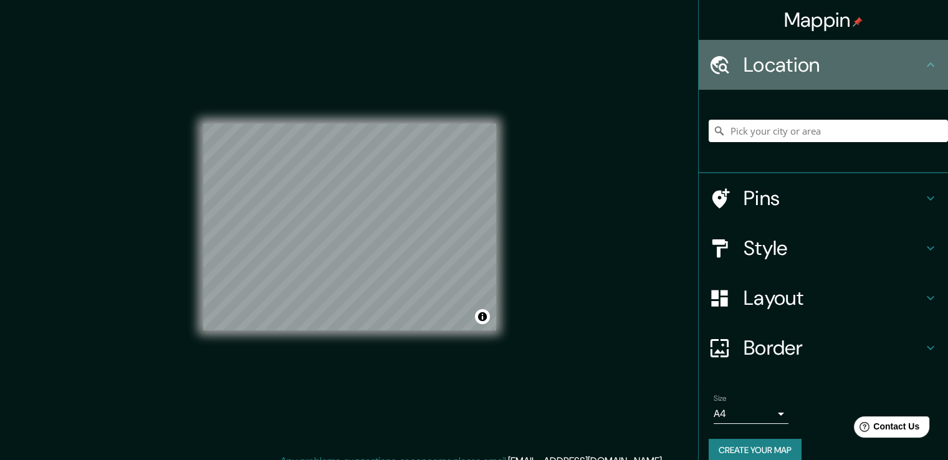 Image resolution: width=948 pixels, height=460 pixels. Describe the element at coordinates (350, 227) in the screenshot. I see `canvas: Map` at that location.